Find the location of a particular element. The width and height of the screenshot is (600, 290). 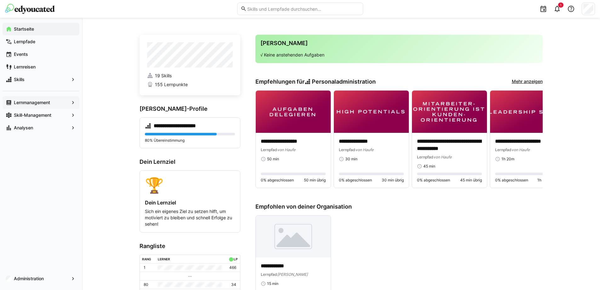

p: √ Keine anstehenden Aufgaben is located at coordinates (399, 55).